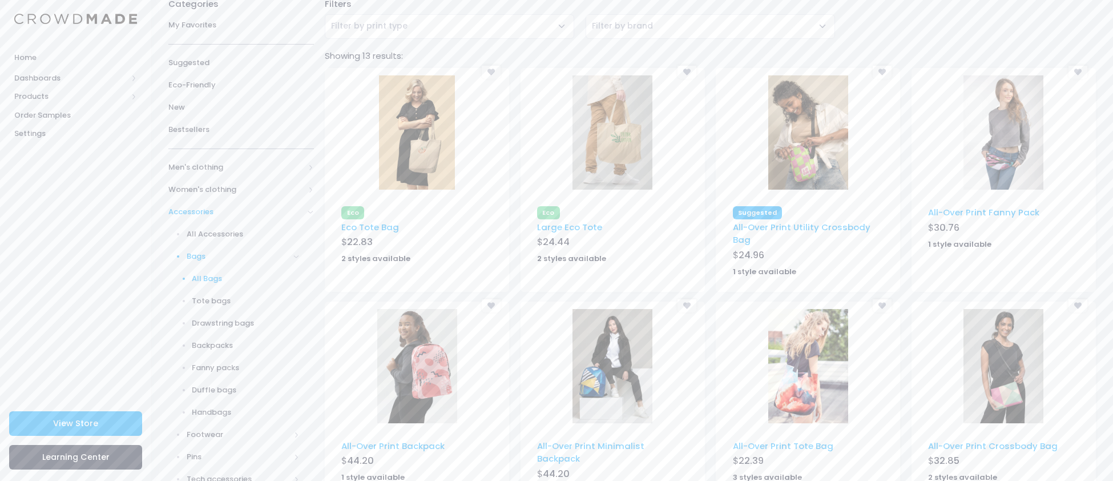  I want to click on img: Logo, so click(75, 19).